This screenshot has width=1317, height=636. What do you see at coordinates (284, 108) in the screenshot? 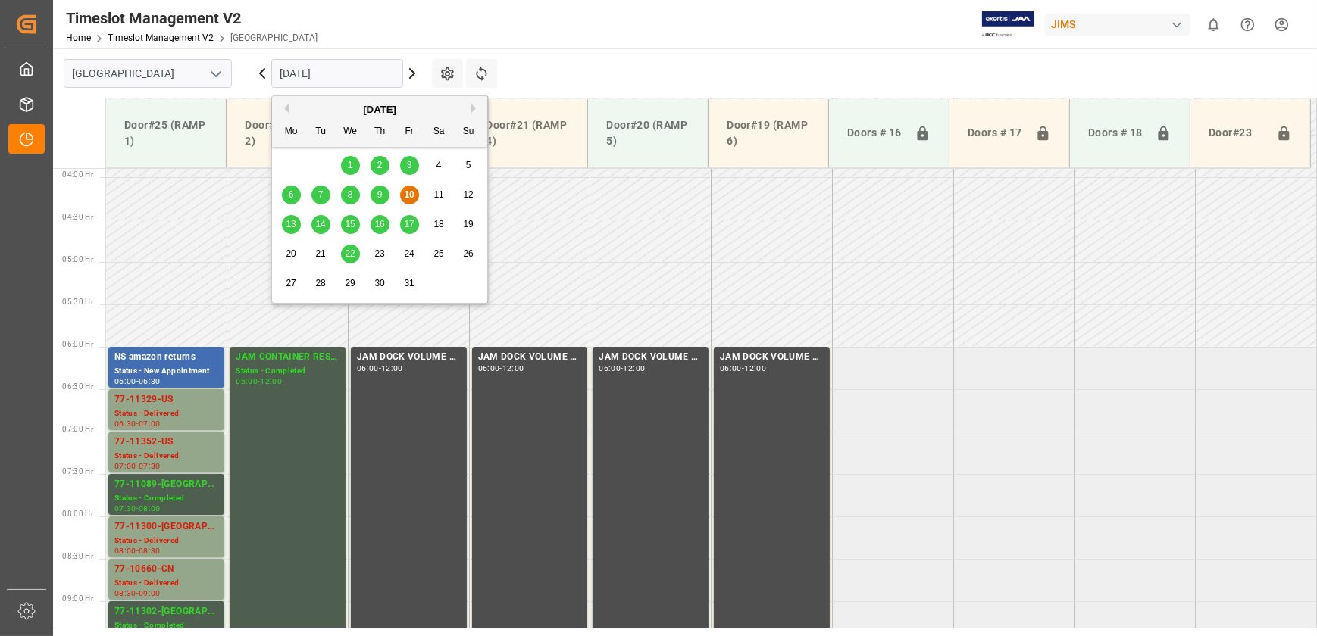
I see `button: Previous Month` at bounding box center [284, 108].